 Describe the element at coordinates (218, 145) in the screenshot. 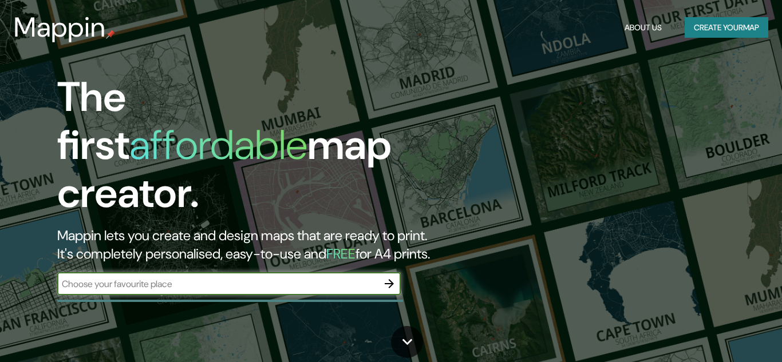

I see `h1: affordable` at that location.